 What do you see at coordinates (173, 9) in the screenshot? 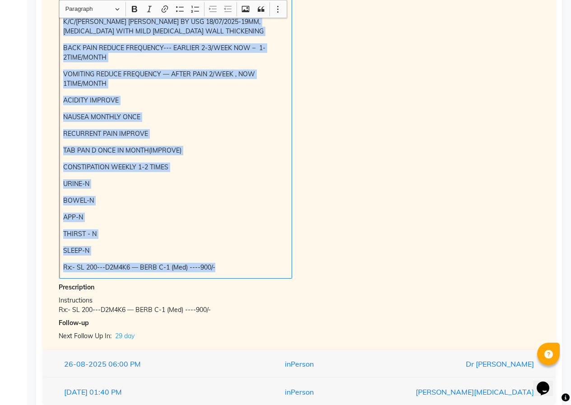
I see `div: Editor toolbar` at bounding box center [173, 9].